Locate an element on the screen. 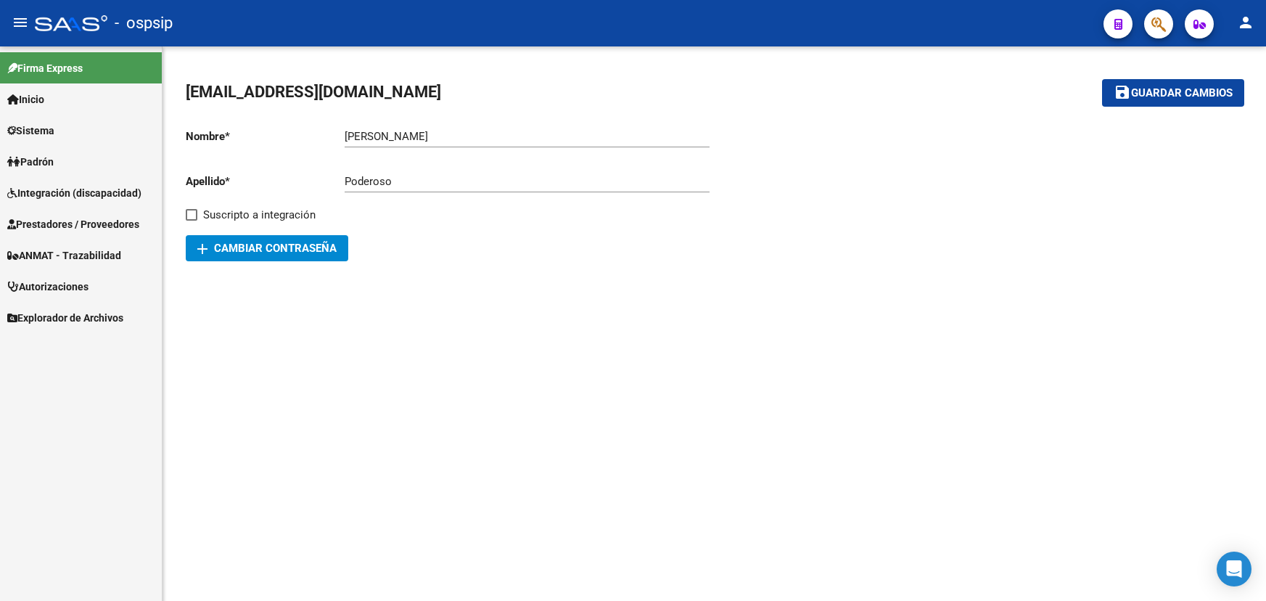  span: Prestadores / Proveedores is located at coordinates (73, 224).